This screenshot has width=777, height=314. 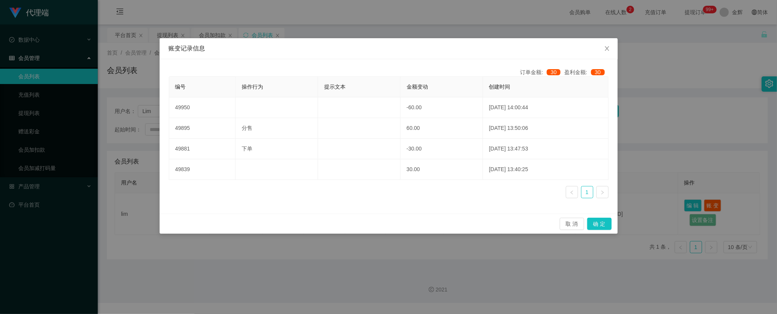 I want to click on td: 49950, so click(x=202, y=108).